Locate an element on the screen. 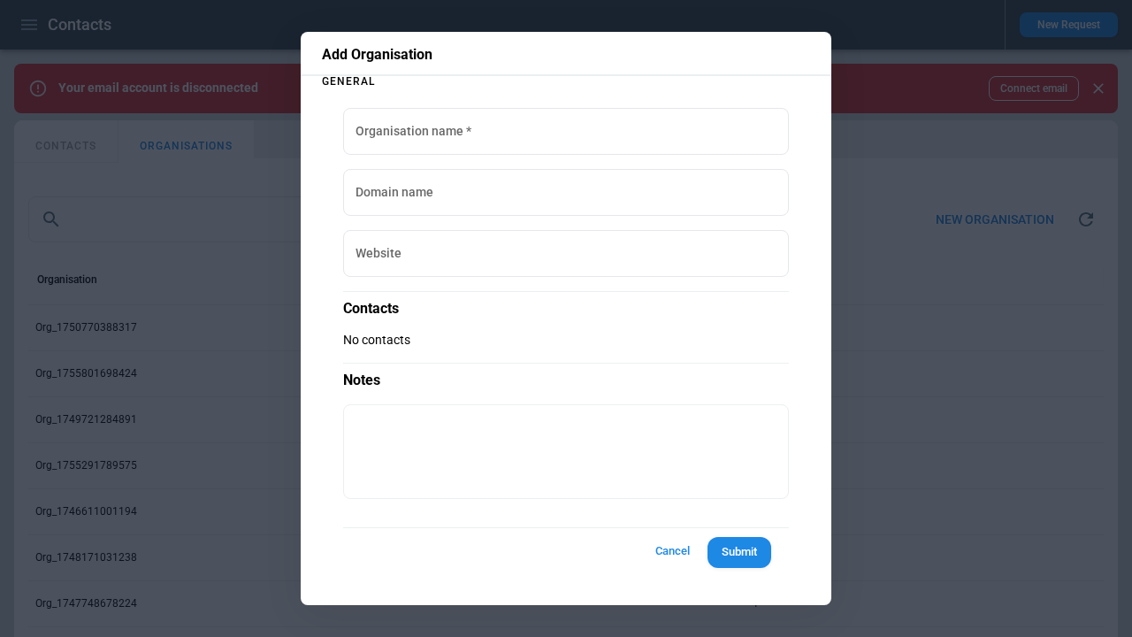  button: Cancel is located at coordinates (672, 551).